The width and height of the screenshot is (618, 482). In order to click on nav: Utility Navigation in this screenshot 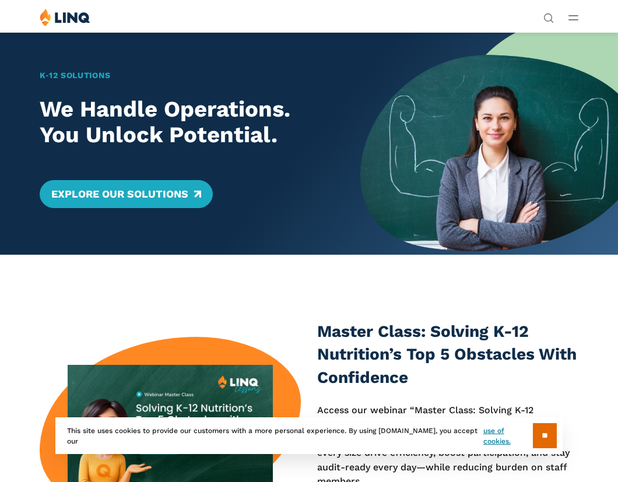, I will do `click(548, 15)`.